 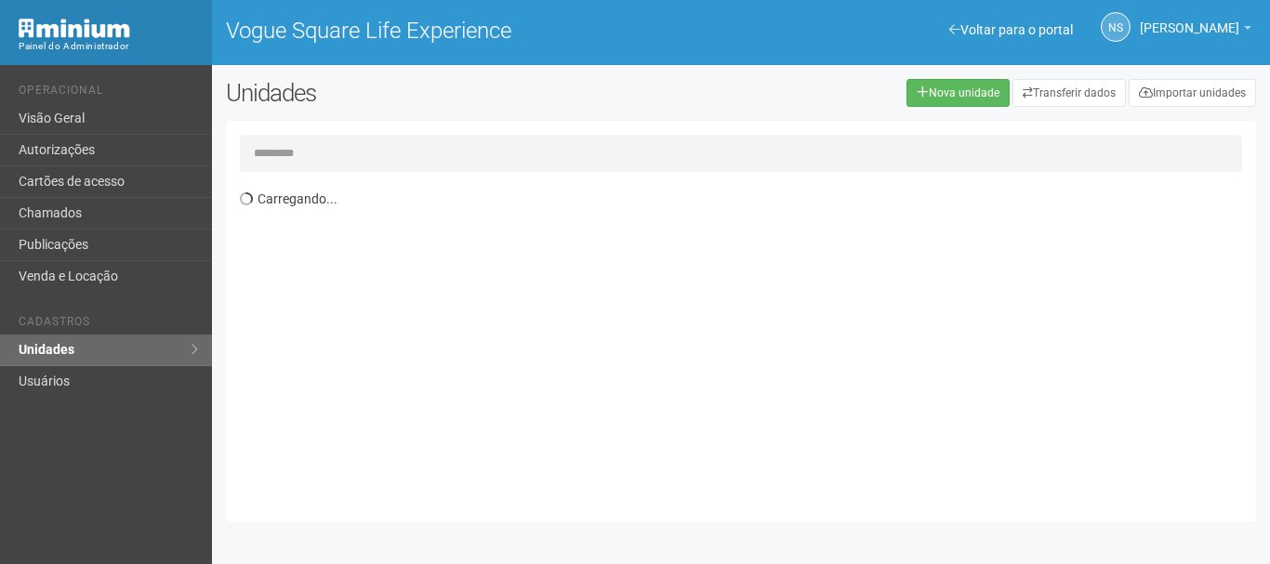 What do you see at coordinates (1189, 19) in the screenshot?
I see `span: Nicolle Silva` at bounding box center [1189, 19].